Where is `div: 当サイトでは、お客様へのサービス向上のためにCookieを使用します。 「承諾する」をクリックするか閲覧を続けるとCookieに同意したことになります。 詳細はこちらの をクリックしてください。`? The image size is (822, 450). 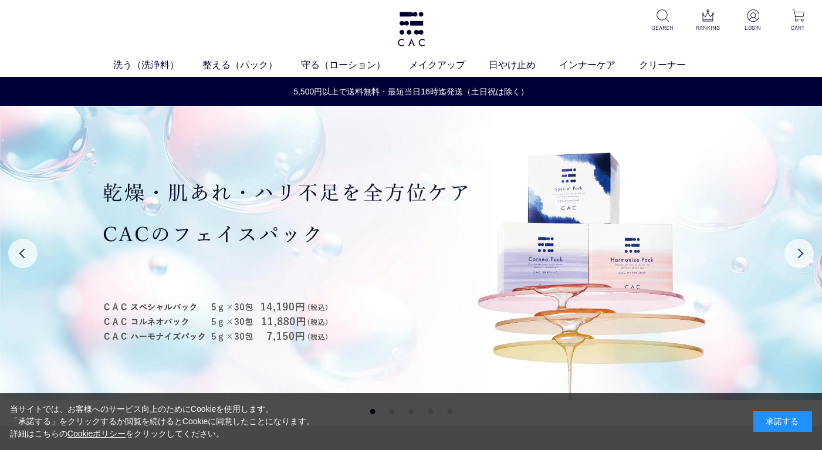 div: 当サイトでは、お客様へのサービス向上のためにCookieを使用します。 「承諾する」をクリックするか閲覧を続けるとCookieに同意したことになります。 詳細はこちらの をクリックしてください。 is located at coordinates (163, 421).